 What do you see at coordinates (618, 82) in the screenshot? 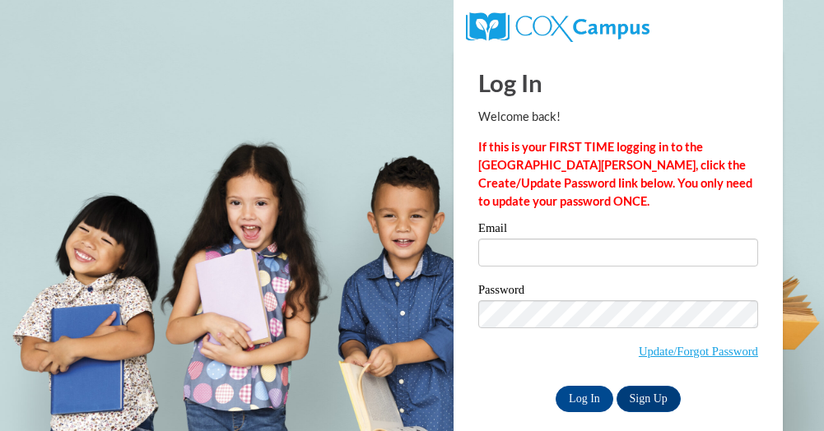
I see `h1: Log In` at bounding box center [618, 82].